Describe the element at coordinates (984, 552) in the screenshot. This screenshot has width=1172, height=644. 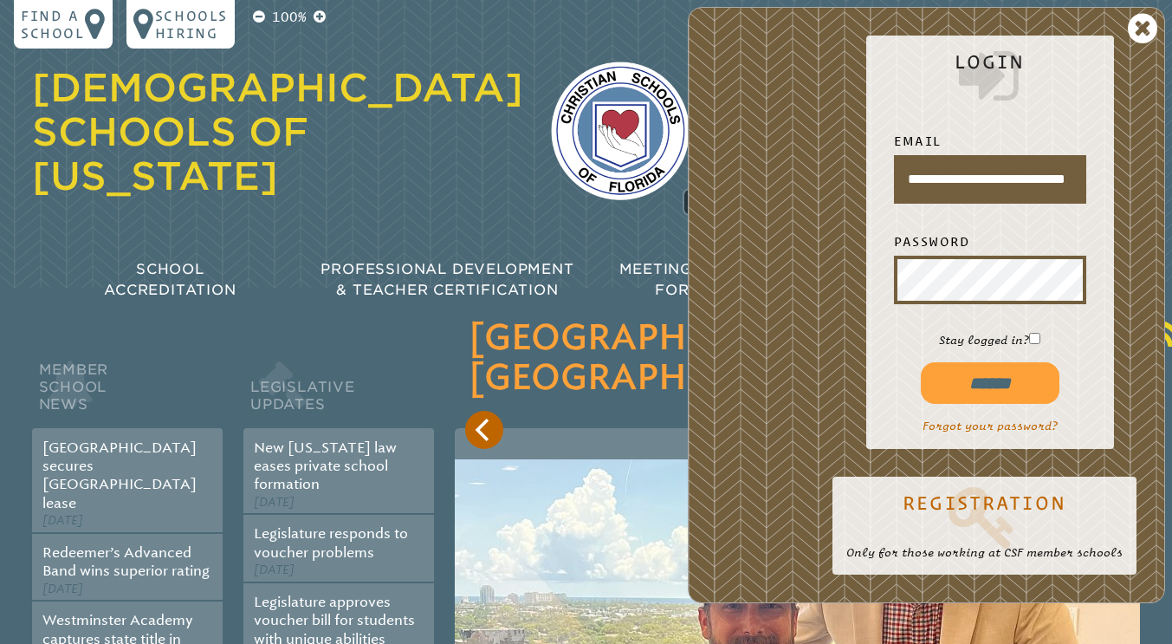
I see `p: Only for those working at CSF member schools` at that location.